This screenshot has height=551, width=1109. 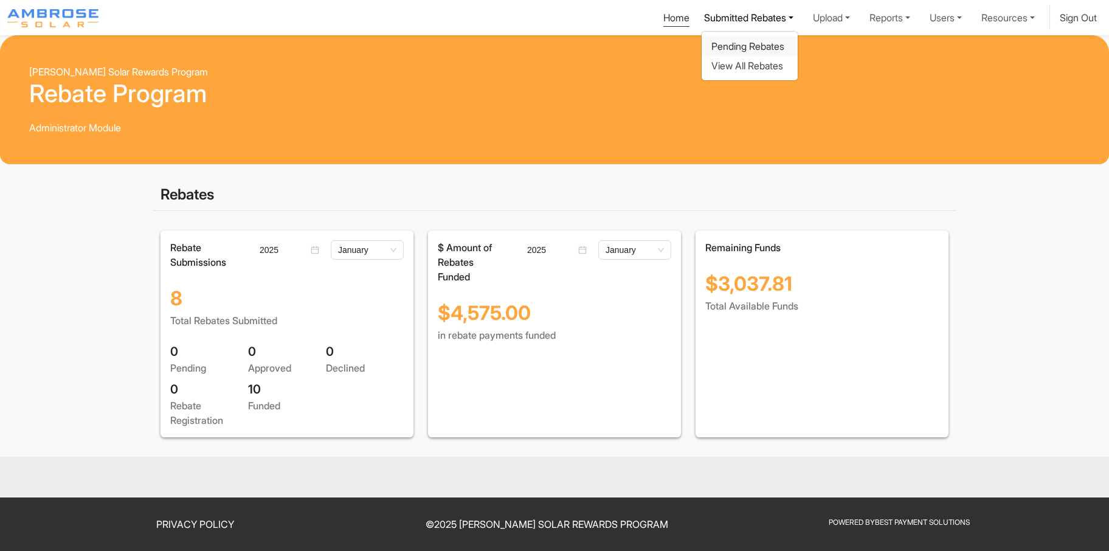 I want to click on a: Privacy Policy, so click(x=195, y=524).